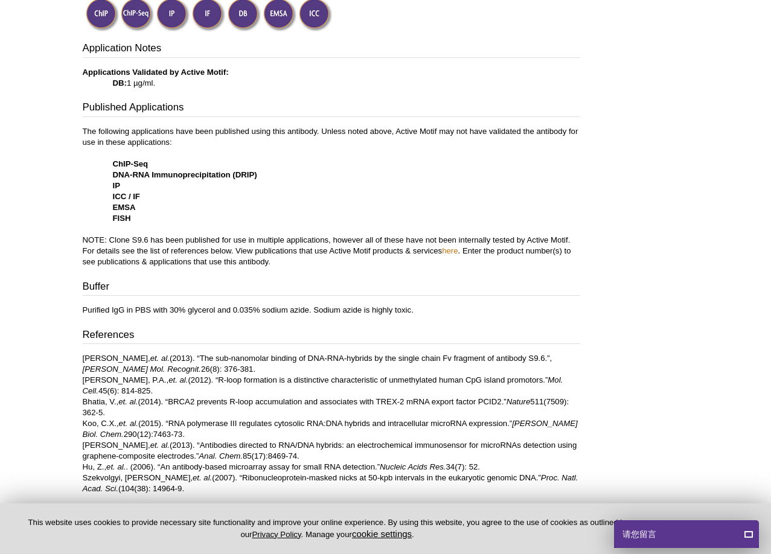 Image resolution: width=771 pixels, height=554 pixels. I want to click on strong: ChIP-Seq, so click(130, 164).